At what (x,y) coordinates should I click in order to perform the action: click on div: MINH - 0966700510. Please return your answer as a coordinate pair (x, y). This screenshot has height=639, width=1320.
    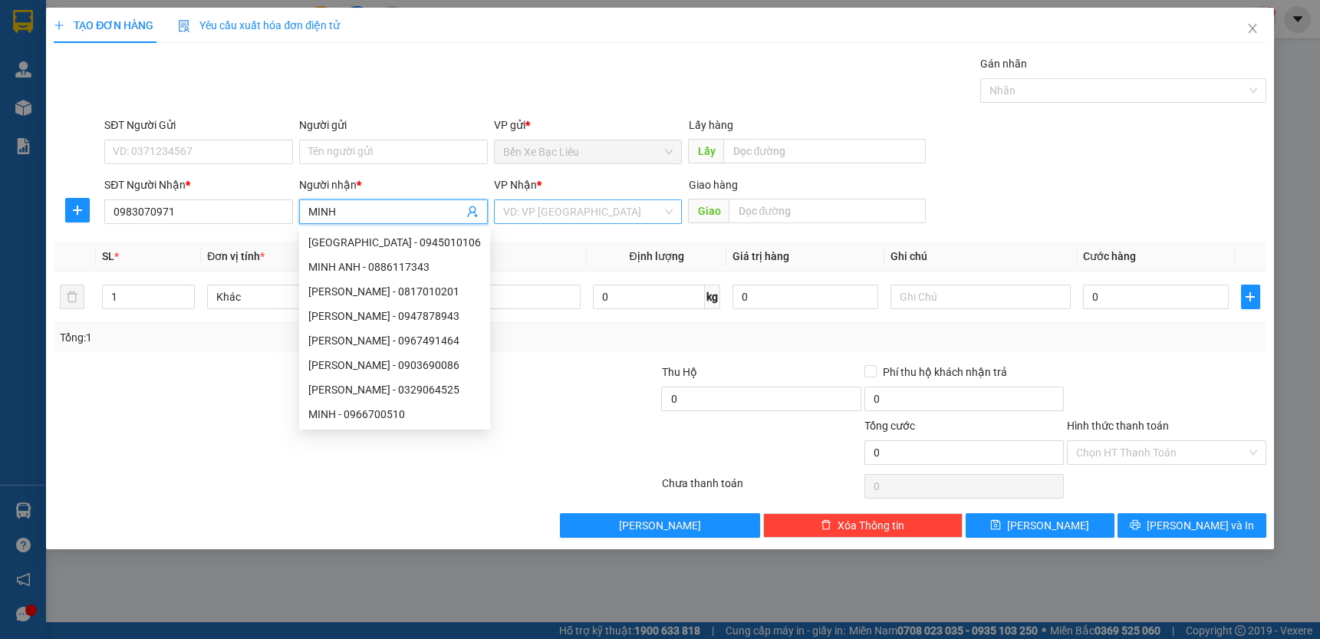
    Looking at the image, I should click on (394, 414).